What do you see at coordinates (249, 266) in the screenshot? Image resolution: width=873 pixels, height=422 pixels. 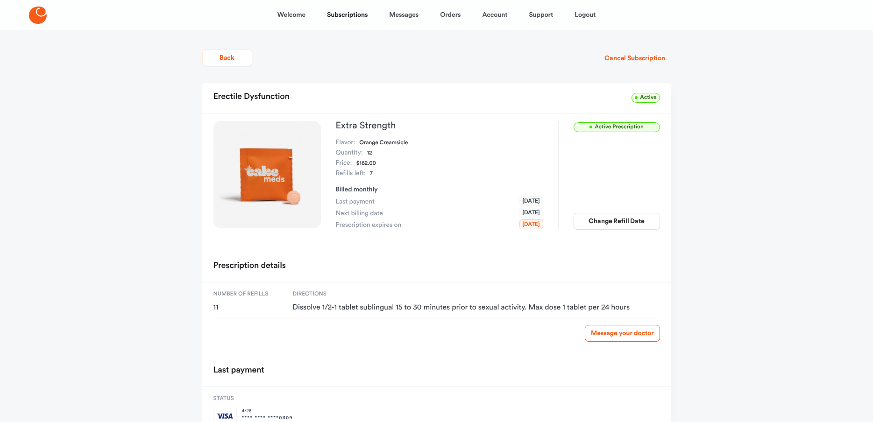 I see `h2: Prescription details` at bounding box center [249, 266].